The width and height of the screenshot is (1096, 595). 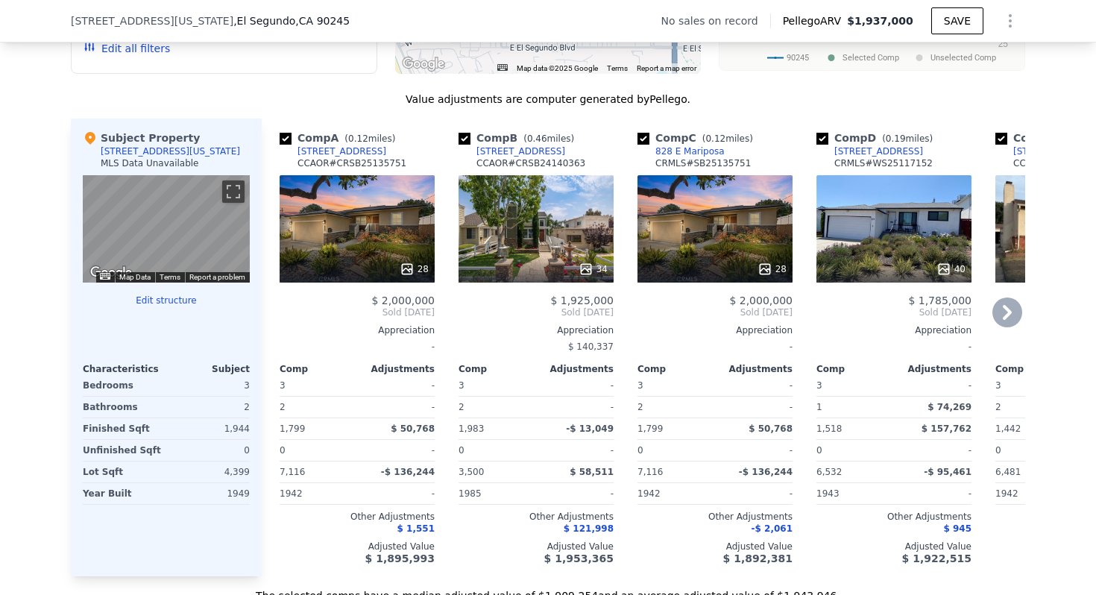 I want to click on span: $ 74,269, so click(x=949, y=407).